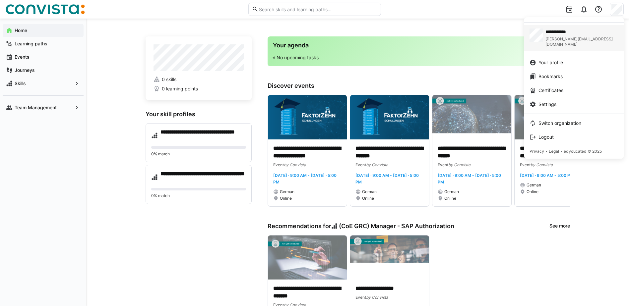  I want to click on span: Logout, so click(546, 137).